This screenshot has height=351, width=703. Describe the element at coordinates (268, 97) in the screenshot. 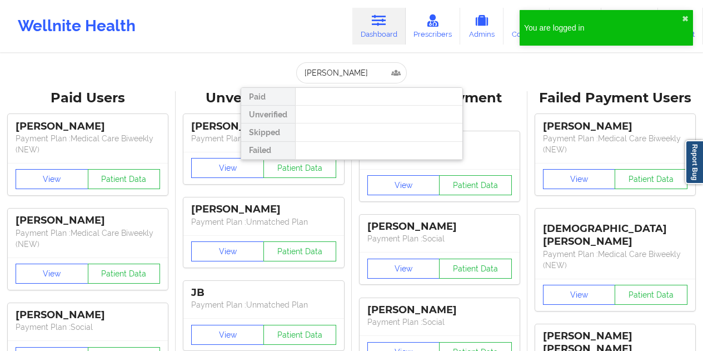

I see `div: Paid` at that location.